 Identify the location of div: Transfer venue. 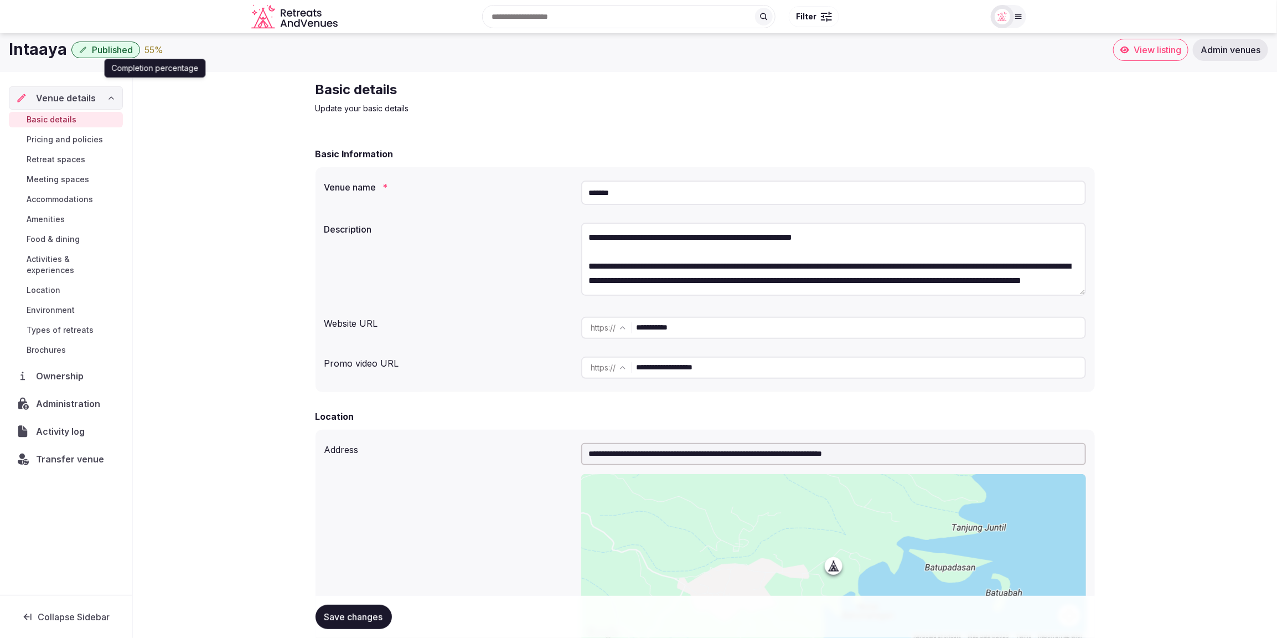
(66, 459).